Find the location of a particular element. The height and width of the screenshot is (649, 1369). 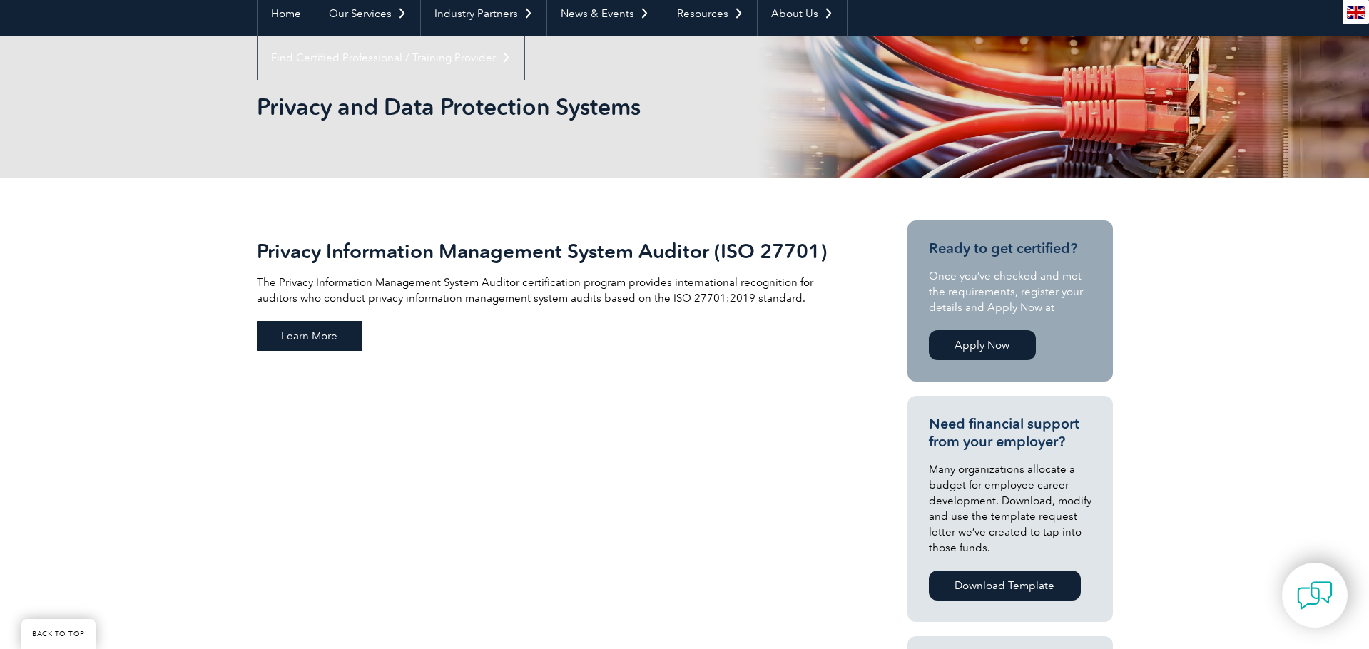

a: BACK TO TOP is located at coordinates (58, 634).